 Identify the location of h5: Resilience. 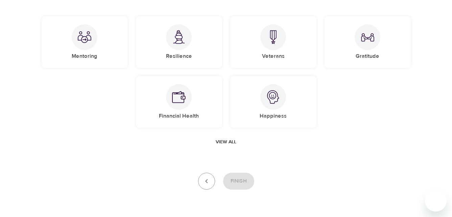
(179, 56).